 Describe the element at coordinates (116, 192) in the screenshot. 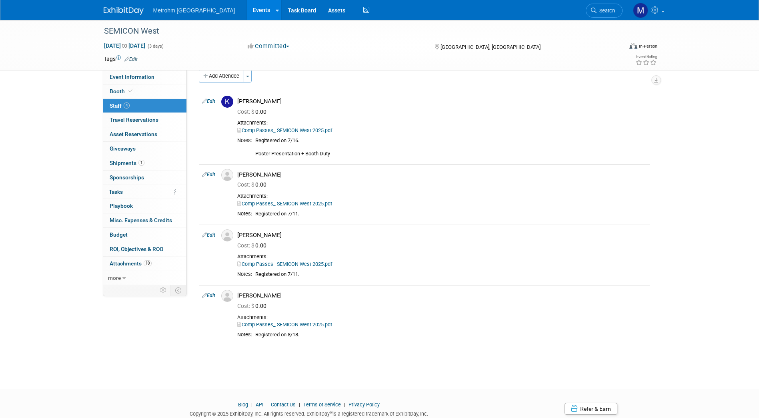

I see `span: Tasks` at that location.